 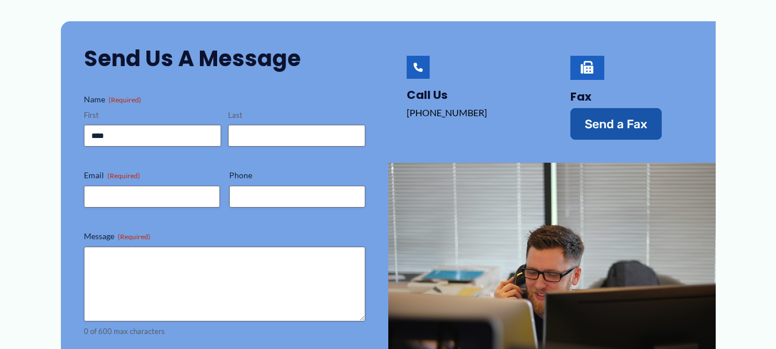 I want to click on a: Send a Fax, so click(x=616, y=124).